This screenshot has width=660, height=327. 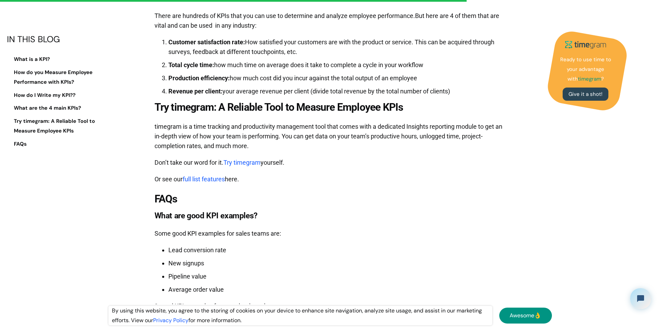 I want to click on strong: What are the 4 main KPIs?, so click(x=47, y=108).